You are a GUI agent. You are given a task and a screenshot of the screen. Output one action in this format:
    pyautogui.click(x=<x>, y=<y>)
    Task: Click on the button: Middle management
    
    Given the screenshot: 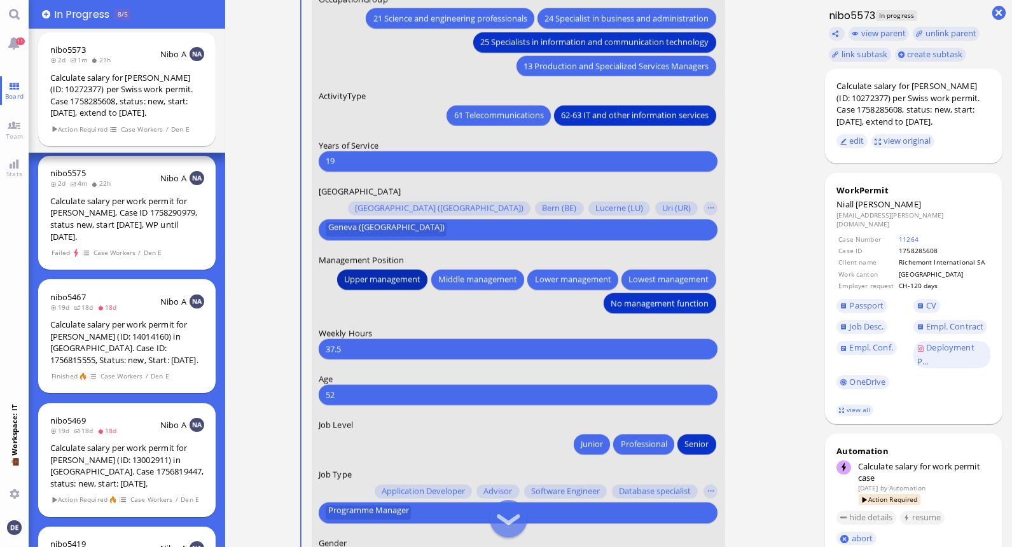 What is the action you would take?
    pyautogui.click(x=477, y=280)
    